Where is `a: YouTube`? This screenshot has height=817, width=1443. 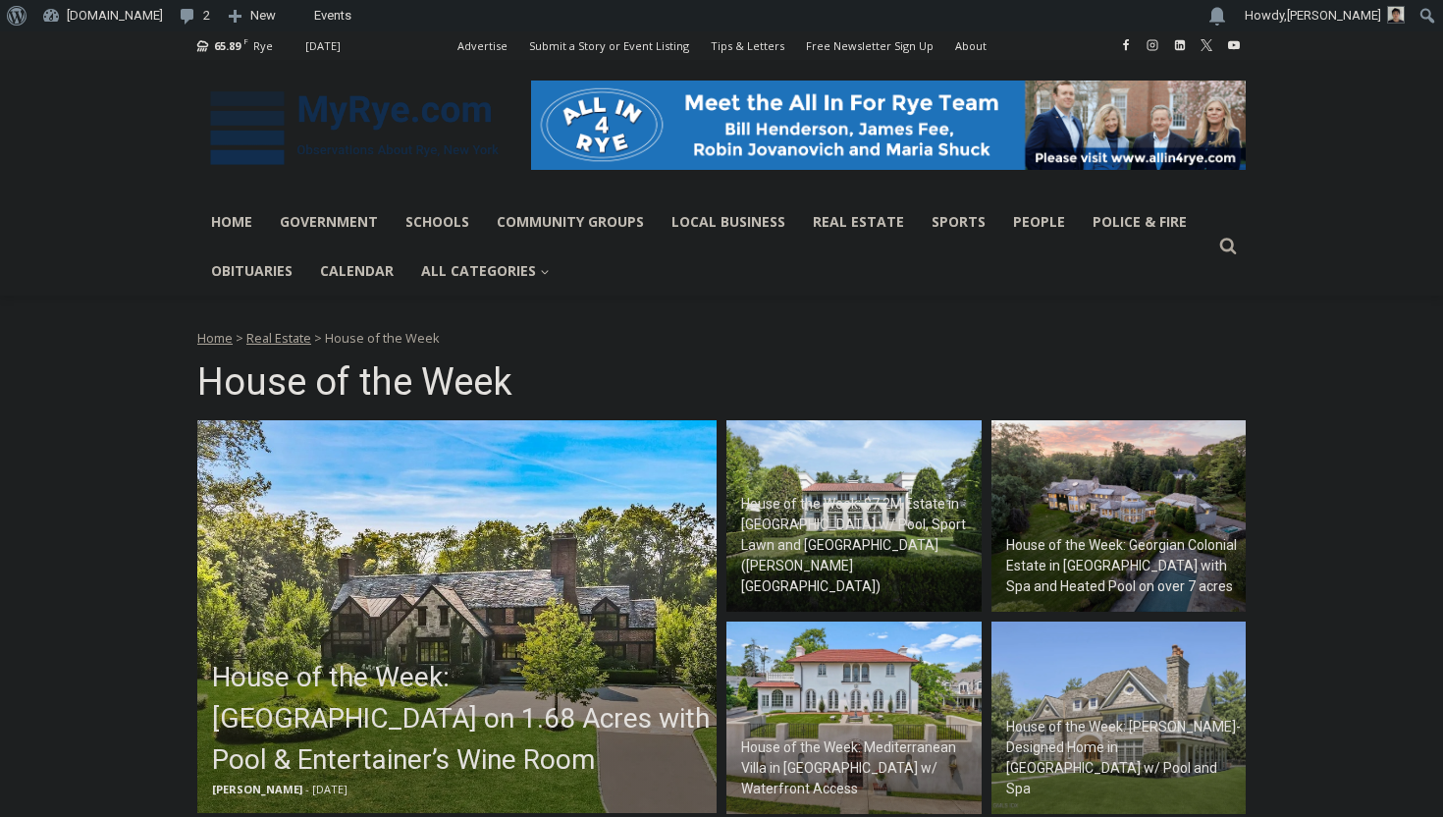 a: YouTube is located at coordinates (1234, 45).